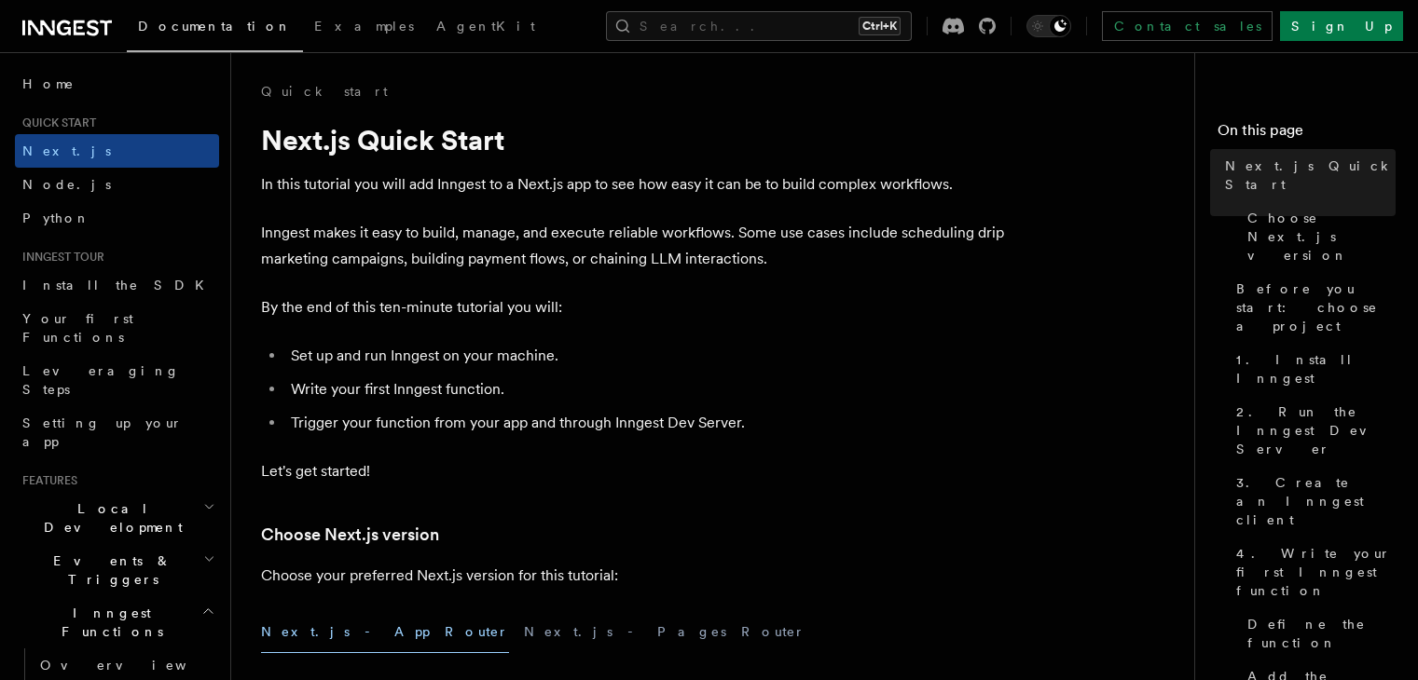  What do you see at coordinates (634, 308) in the screenshot?
I see `p: By the end of this ten-minute tutorial you will:` at bounding box center [634, 308].